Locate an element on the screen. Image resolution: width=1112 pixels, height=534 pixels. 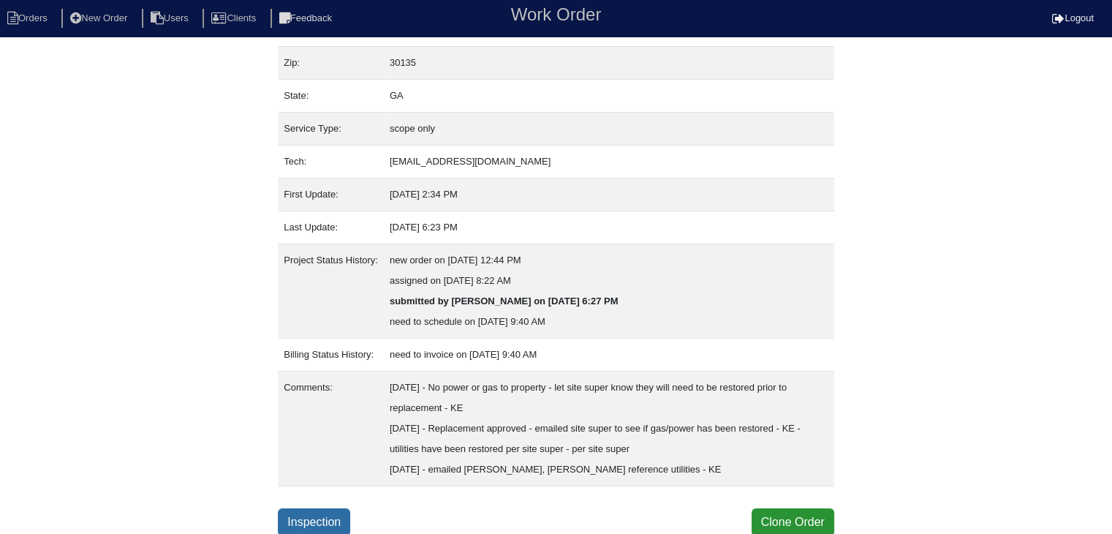
td: GA is located at coordinates (609, 96).